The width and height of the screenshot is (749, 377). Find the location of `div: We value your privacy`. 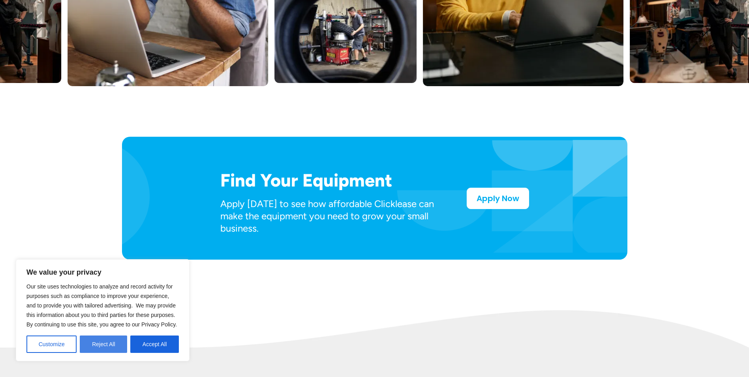

div: We value your privacy is located at coordinates (103, 310).